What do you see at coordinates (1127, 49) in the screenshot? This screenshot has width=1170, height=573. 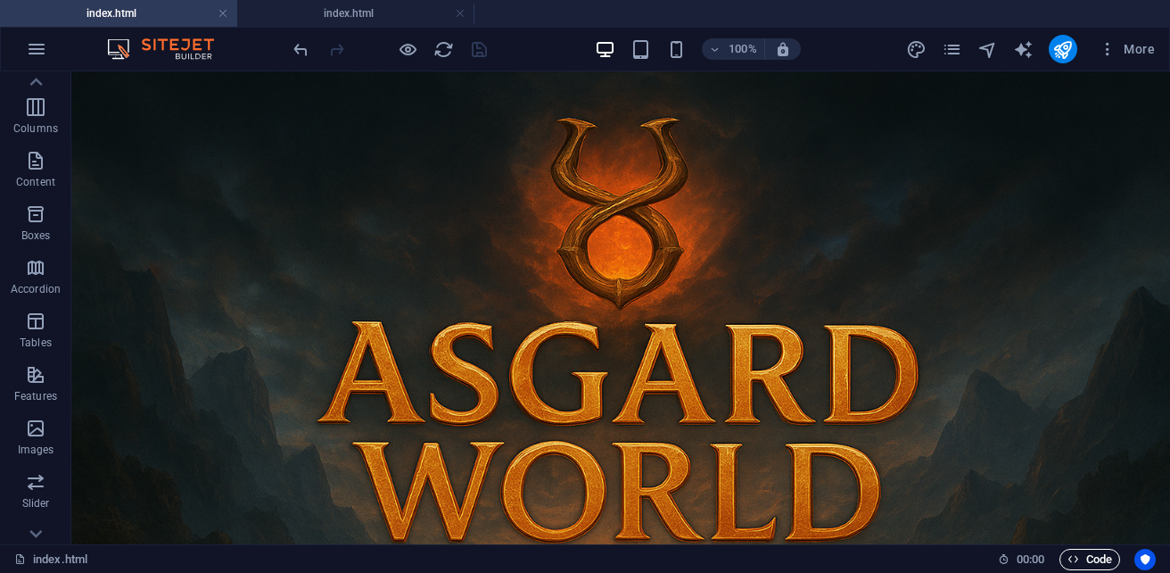 I see `button: More` at bounding box center [1127, 49].